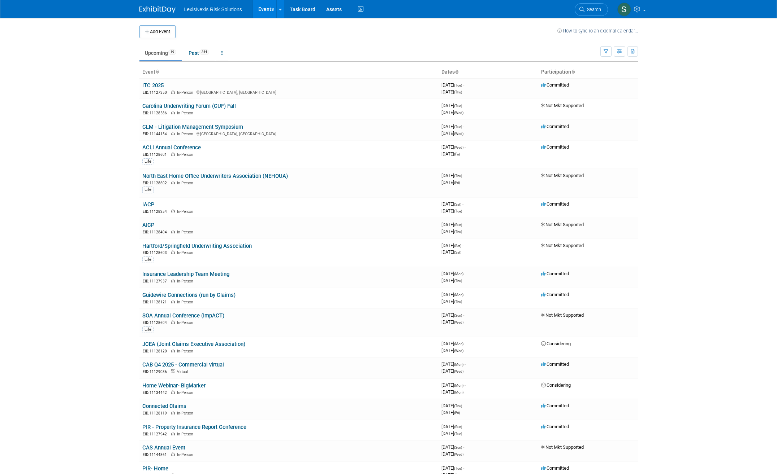 The height and width of the screenshot is (474, 777). Describe the element at coordinates (213, 9) in the screenshot. I see `span: LexisNexis Risk Solutions` at that location.